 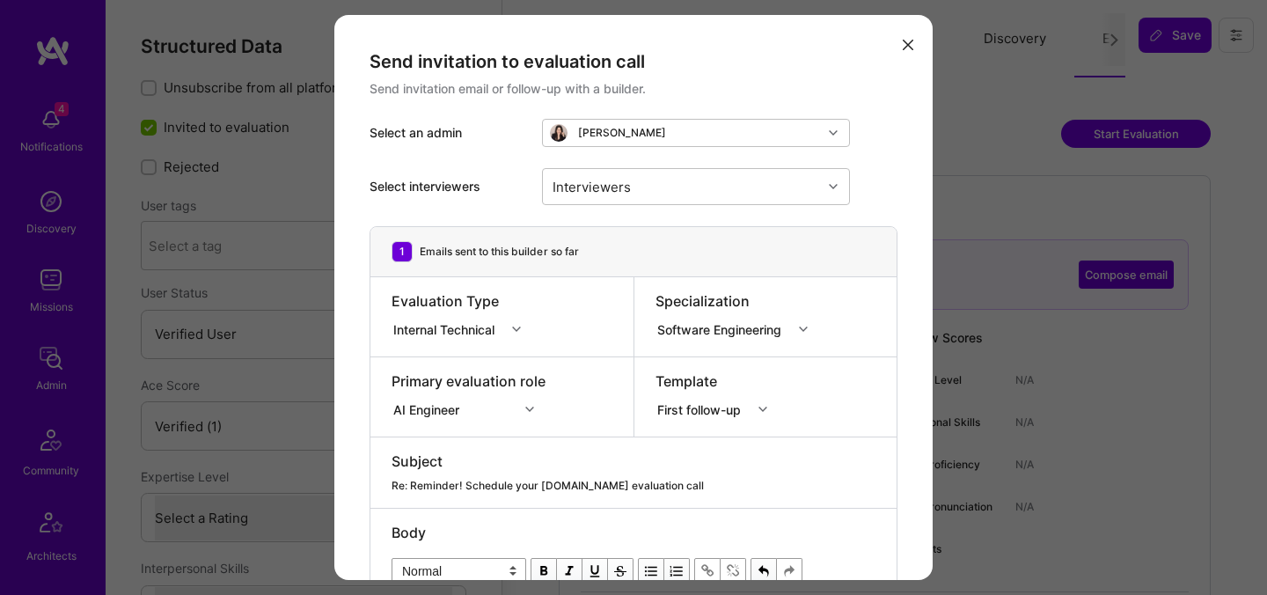 I want to click on div: Select interviewers, so click(x=449, y=186).